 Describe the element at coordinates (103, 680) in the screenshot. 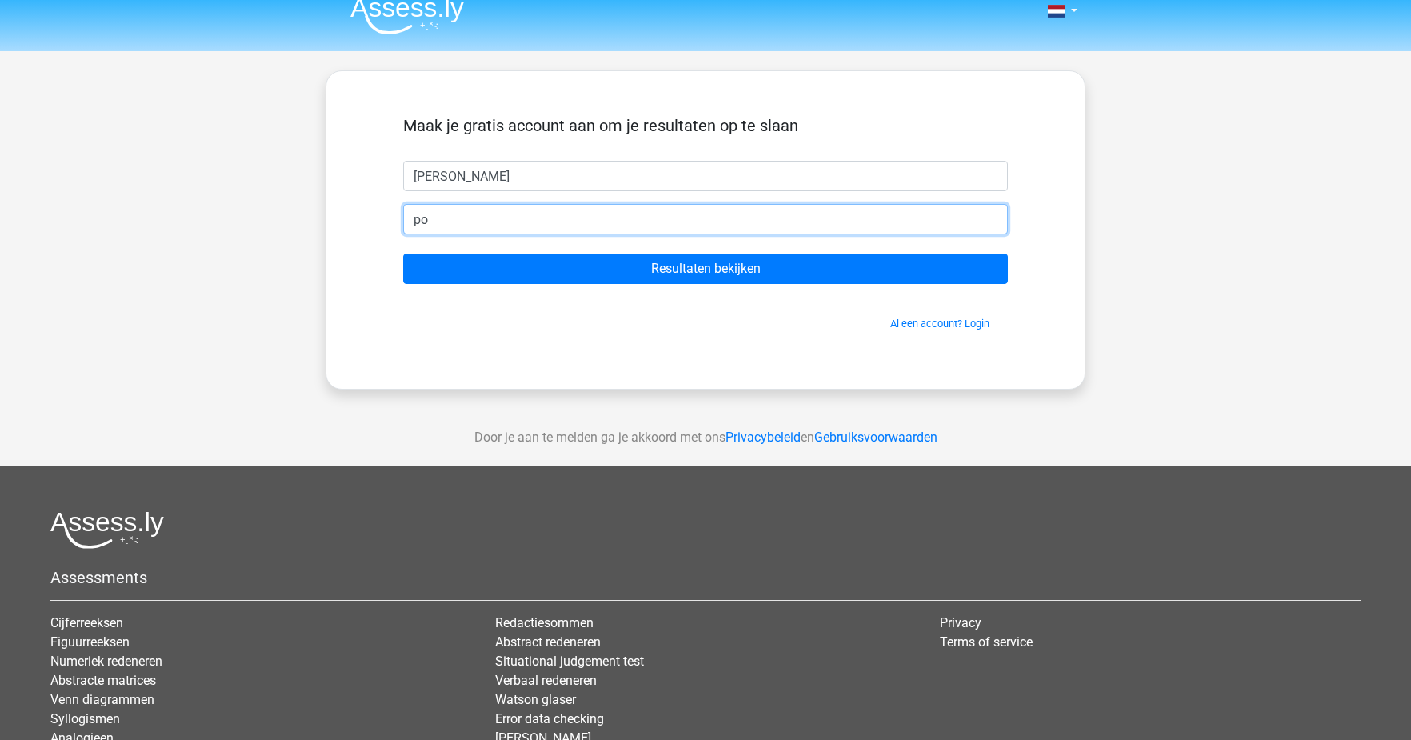

I see `a: Abstracte matrices` at that location.